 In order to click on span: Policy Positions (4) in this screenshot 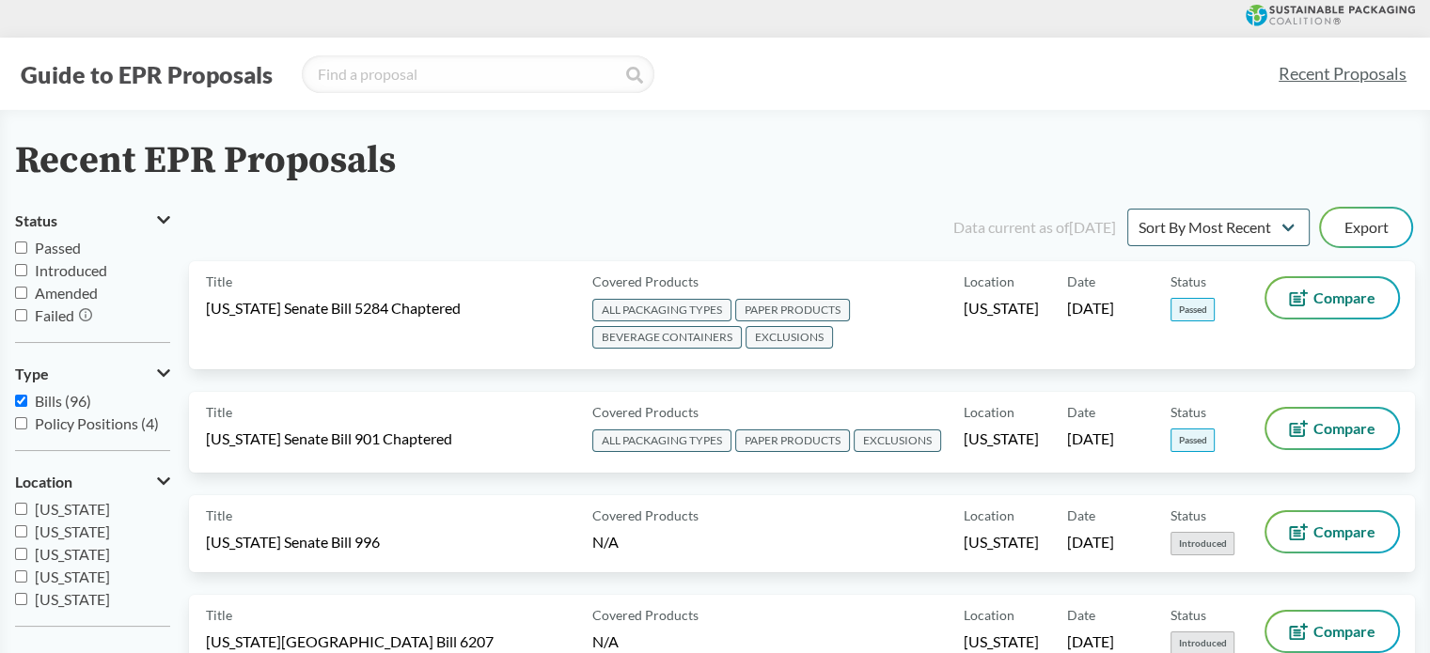, I will do `click(97, 423)`.